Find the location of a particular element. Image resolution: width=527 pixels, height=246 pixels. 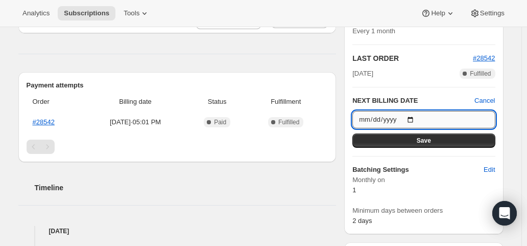

button: Help is located at coordinates (438, 13).